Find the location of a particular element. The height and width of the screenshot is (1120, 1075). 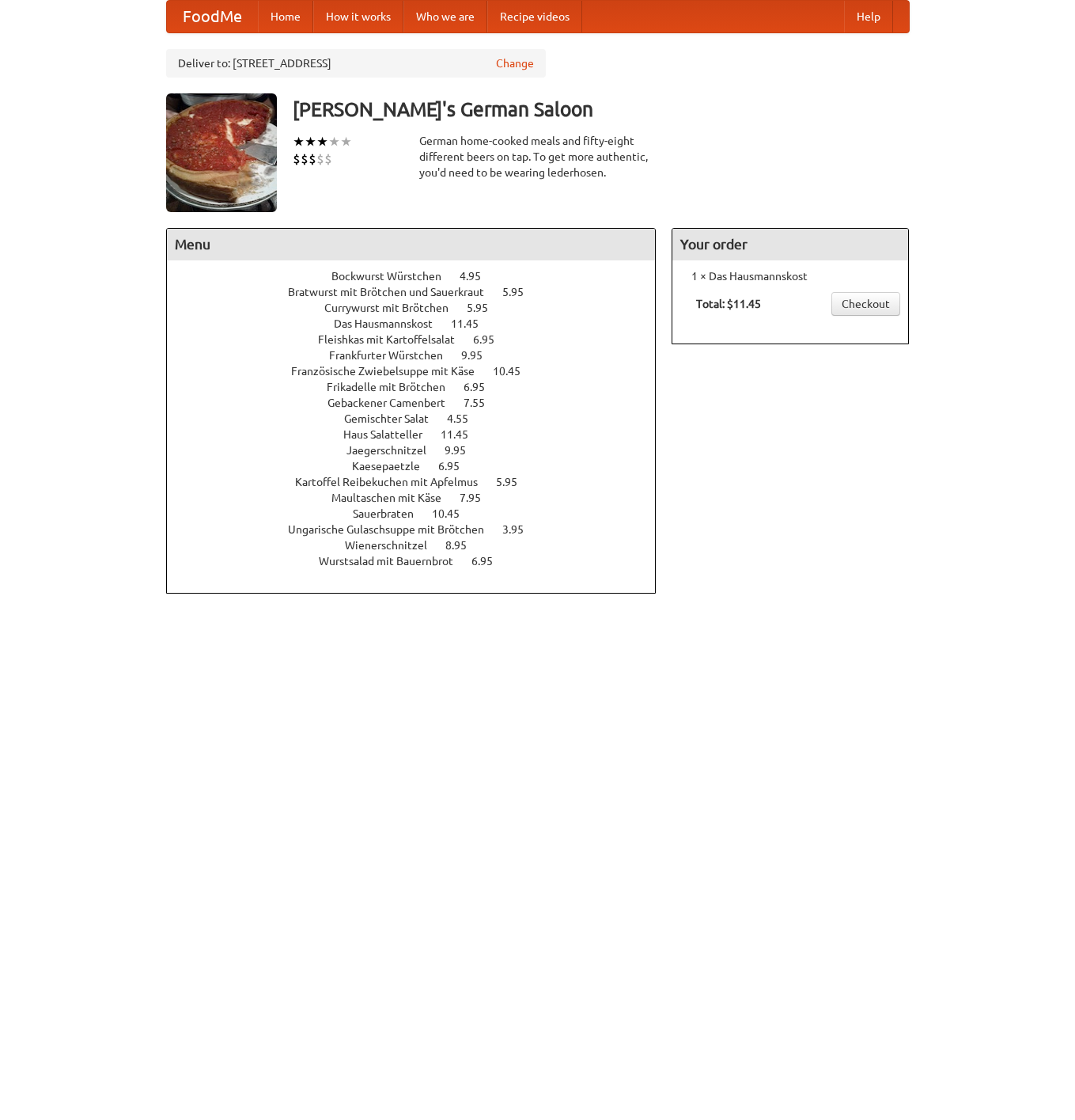

span: 7.95 is located at coordinates (478, 498).